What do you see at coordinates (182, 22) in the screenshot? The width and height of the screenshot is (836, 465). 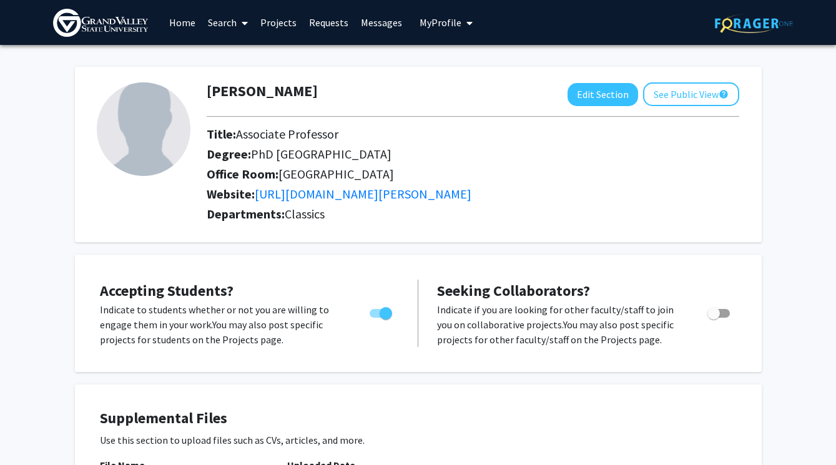 I see `a: Home` at bounding box center [182, 22].